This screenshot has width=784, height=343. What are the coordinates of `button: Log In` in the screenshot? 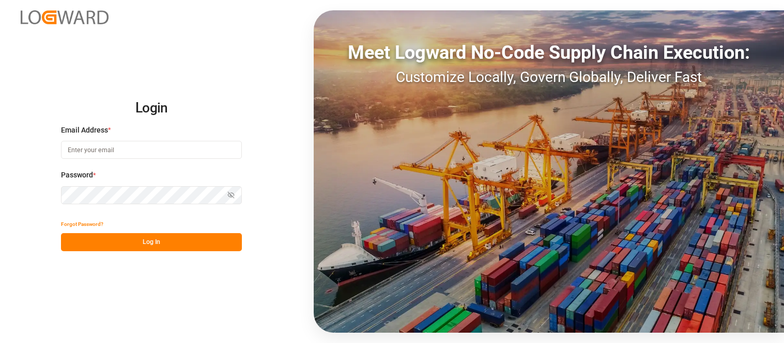 It's located at (151, 242).